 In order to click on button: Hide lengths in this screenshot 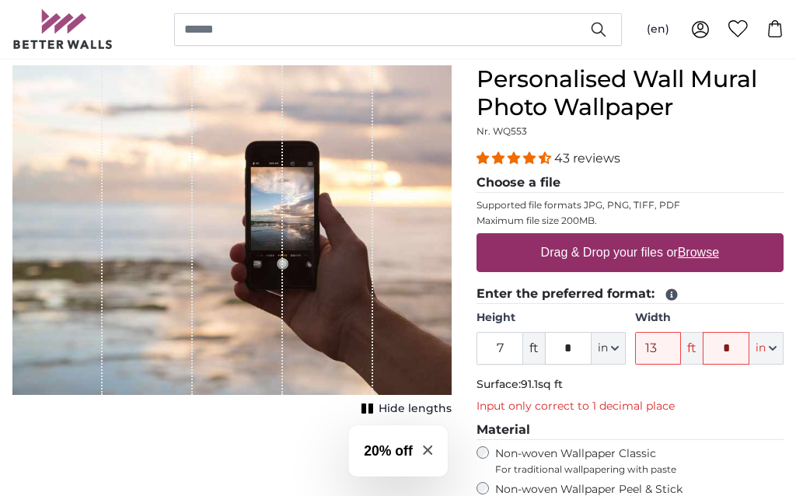, I will do `click(404, 409)`.